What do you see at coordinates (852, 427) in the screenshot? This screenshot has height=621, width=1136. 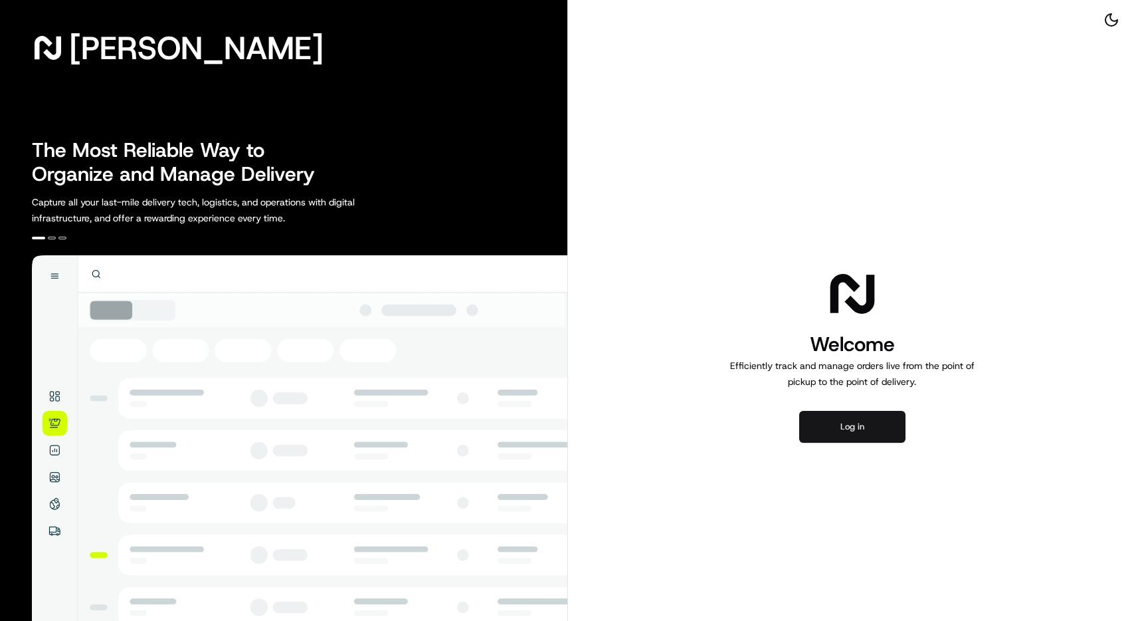 I see `button: Log in` at bounding box center [852, 427].